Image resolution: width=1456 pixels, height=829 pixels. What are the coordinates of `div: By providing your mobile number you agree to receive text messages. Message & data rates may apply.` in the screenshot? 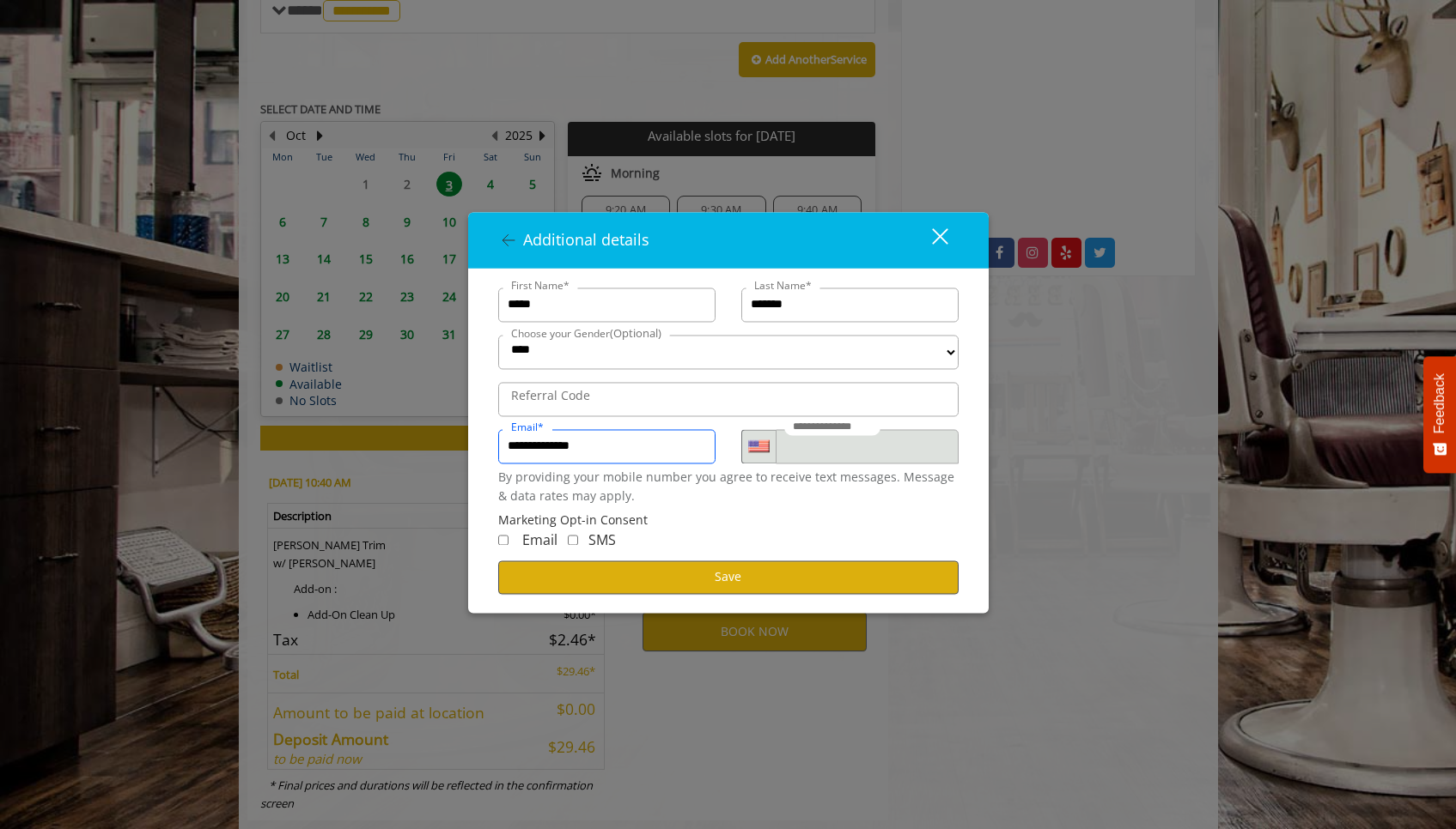 It's located at (729, 486).